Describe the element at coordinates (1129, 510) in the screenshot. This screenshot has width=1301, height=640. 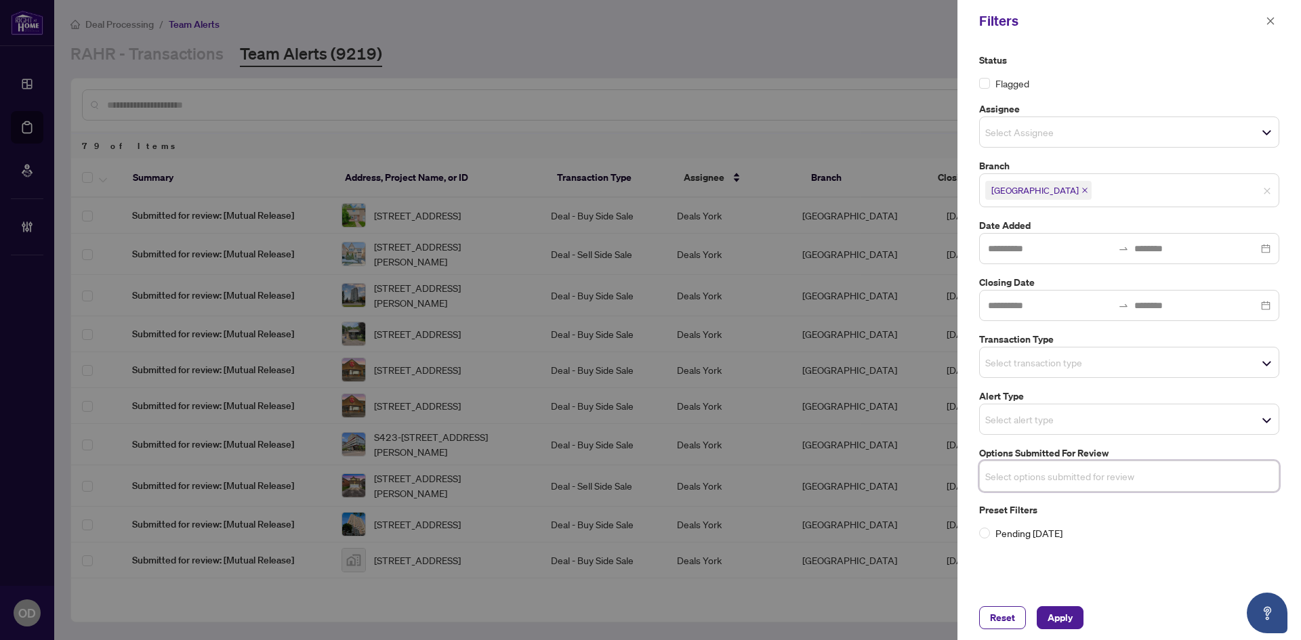
I see `label: Preset Filters` at that location.